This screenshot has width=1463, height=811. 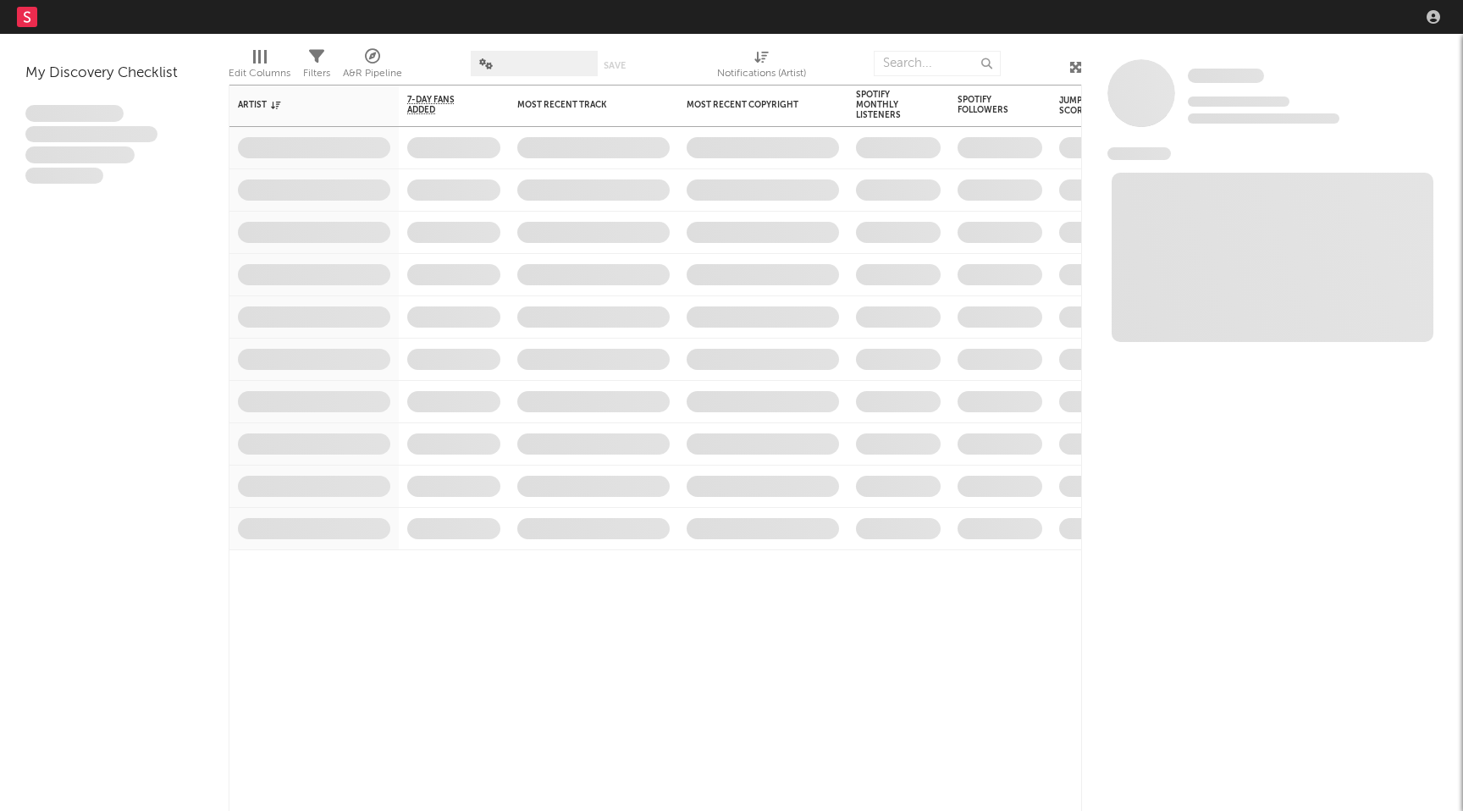 What do you see at coordinates (80, 155) in the screenshot?
I see `span: Praesent ac interdum` at bounding box center [80, 155].